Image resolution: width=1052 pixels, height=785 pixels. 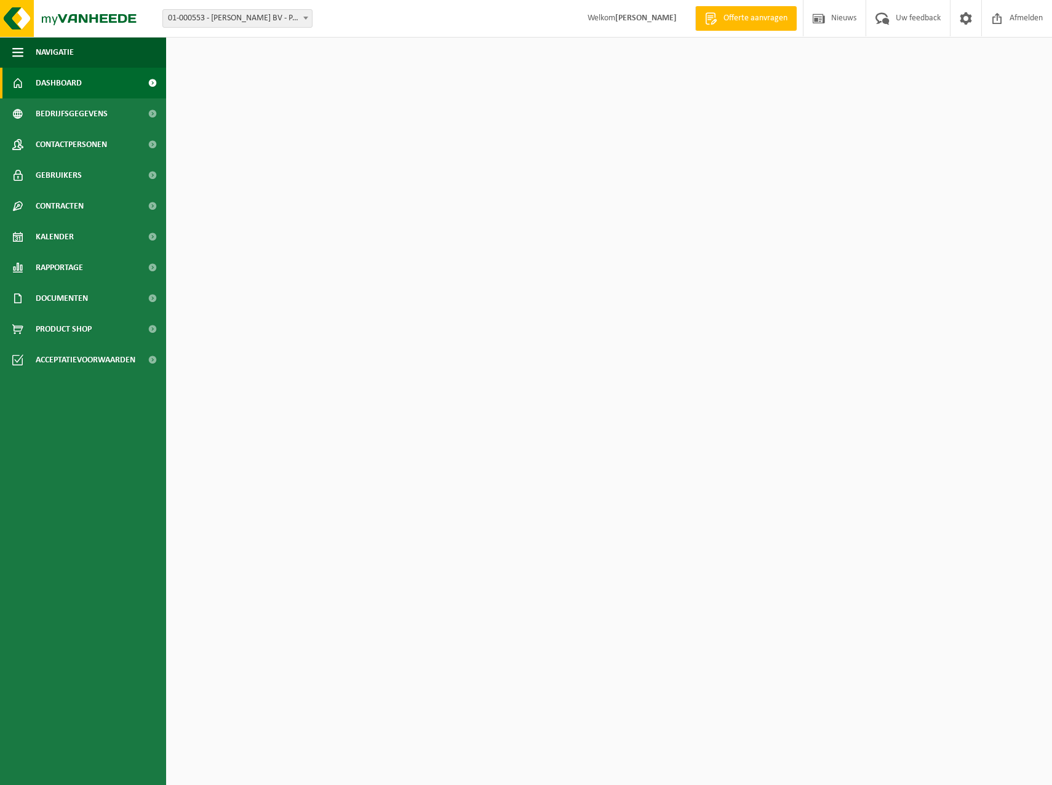 What do you see at coordinates (755, 18) in the screenshot?
I see `span: Offerte aanvragen` at bounding box center [755, 18].